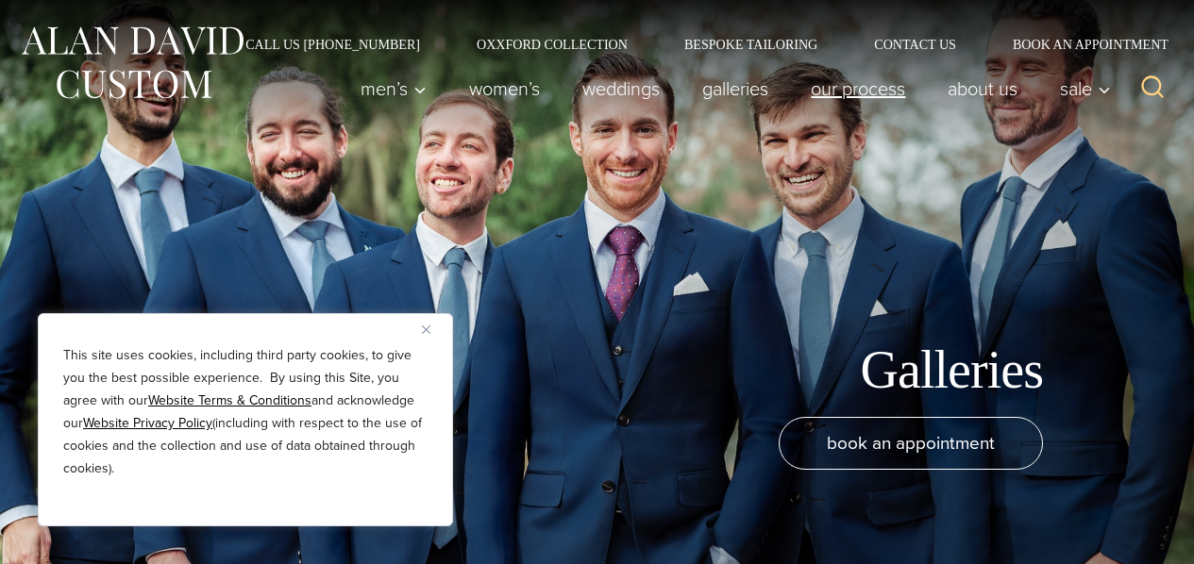 This screenshot has width=1194, height=564. What do you see at coordinates (426, 329) in the screenshot?
I see `img: Close` at bounding box center [426, 329].